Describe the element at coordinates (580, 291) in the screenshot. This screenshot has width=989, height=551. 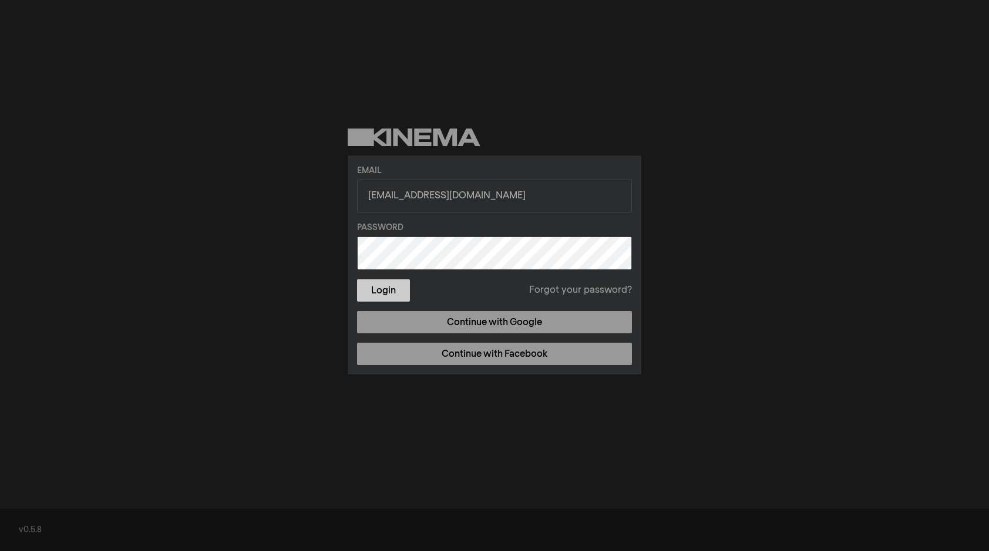
I see `a: Forgot your password?` at that location.